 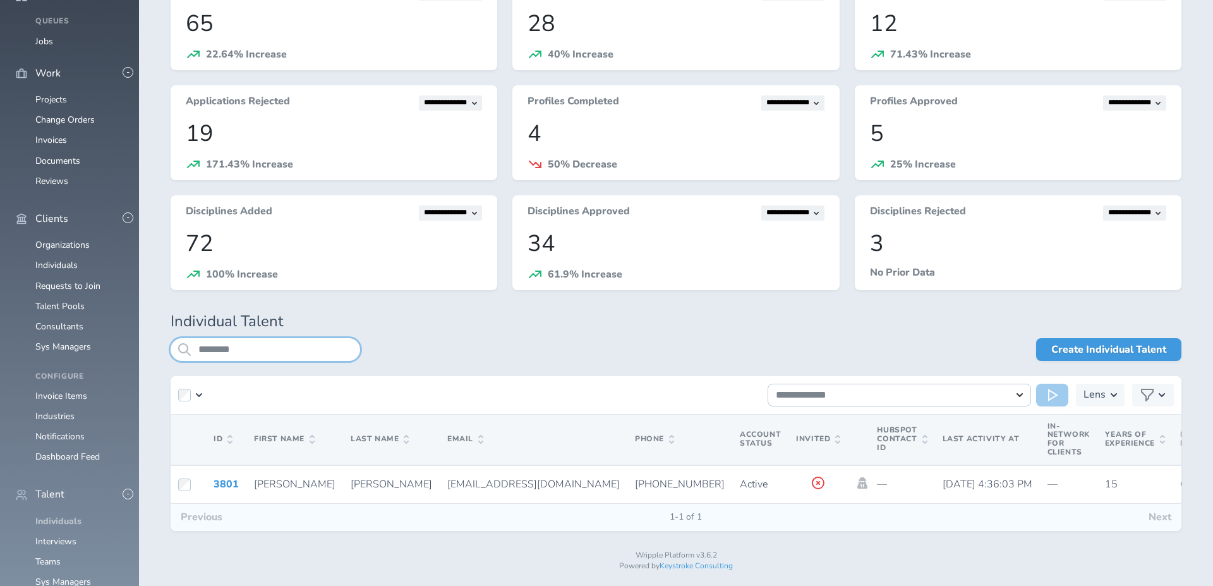 I want to click on a: Projects, so click(x=51, y=99).